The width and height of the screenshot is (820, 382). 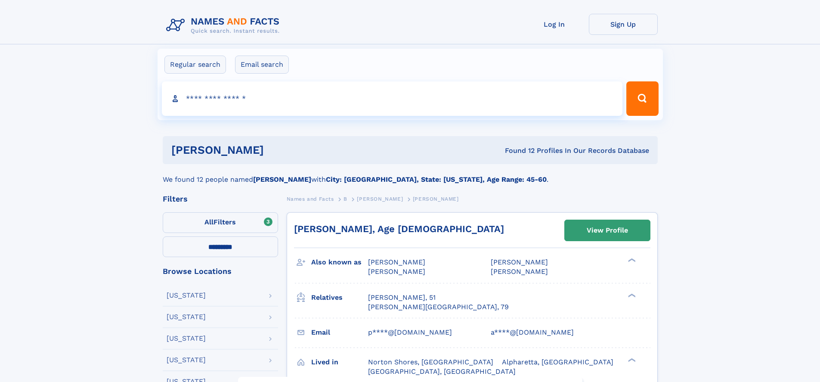 What do you see at coordinates (345, 198) in the screenshot?
I see `a: B` at bounding box center [345, 198].